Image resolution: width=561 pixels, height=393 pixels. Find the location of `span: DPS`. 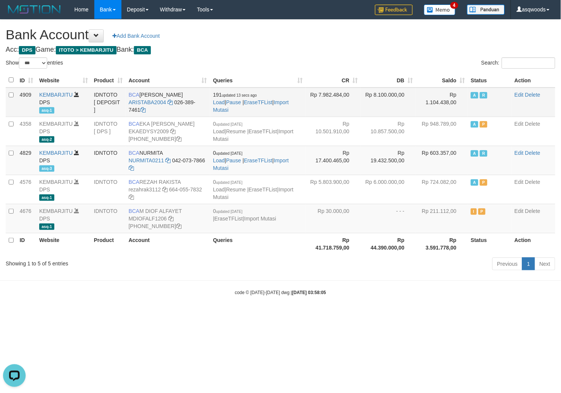

span: DPS is located at coordinates (27, 50).